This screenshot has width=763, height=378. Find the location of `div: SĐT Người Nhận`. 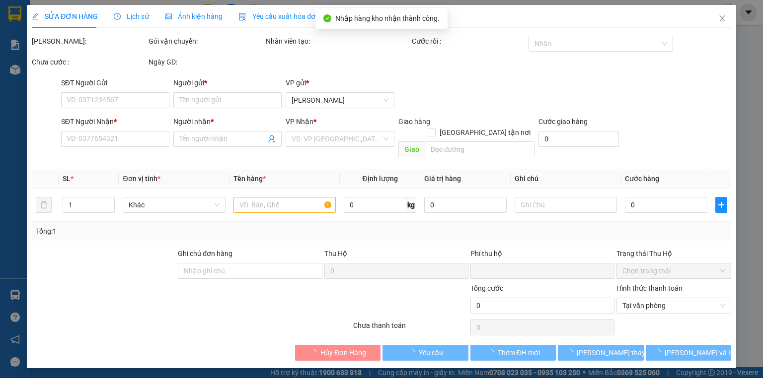

div: SĐT Người Nhận is located at coordinates (115, 122).